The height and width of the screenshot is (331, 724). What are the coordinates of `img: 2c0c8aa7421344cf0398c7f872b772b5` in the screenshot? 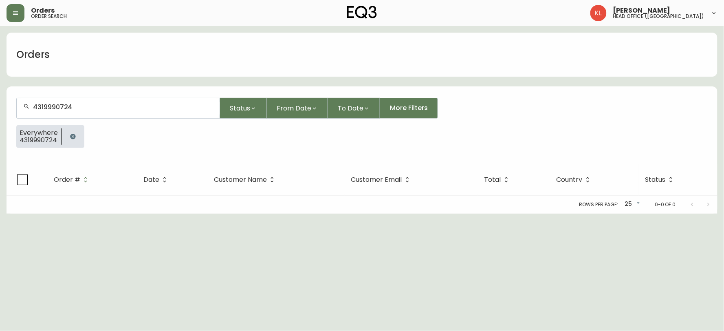 It's located at (599, 13).